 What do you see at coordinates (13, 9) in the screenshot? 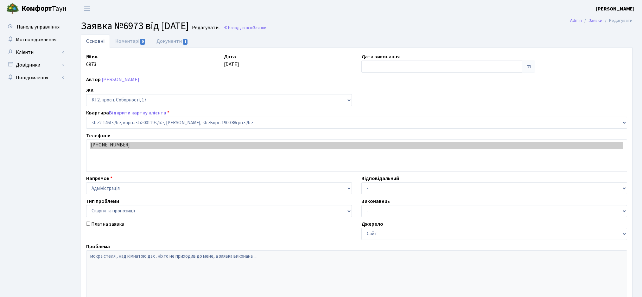
I see `img: logo.png` at bounding box center [13, 9].